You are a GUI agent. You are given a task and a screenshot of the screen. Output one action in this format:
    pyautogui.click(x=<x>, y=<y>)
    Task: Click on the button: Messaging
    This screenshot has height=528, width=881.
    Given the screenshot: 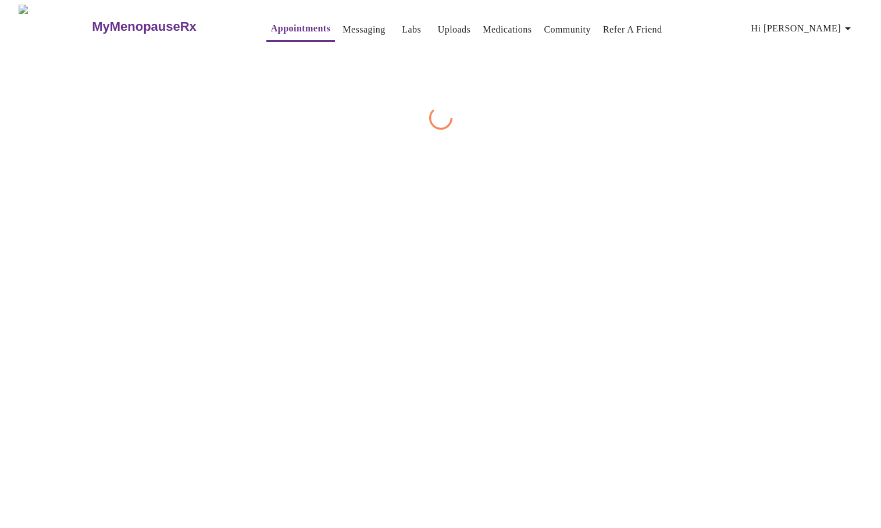 What is the action you would take?
    pyautogui.click(x=364, y=30)
    